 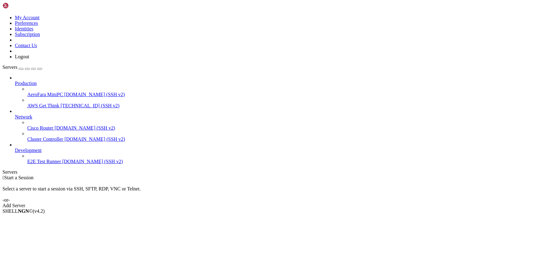 I want to click on span: Network, so click(x=24, y=117).